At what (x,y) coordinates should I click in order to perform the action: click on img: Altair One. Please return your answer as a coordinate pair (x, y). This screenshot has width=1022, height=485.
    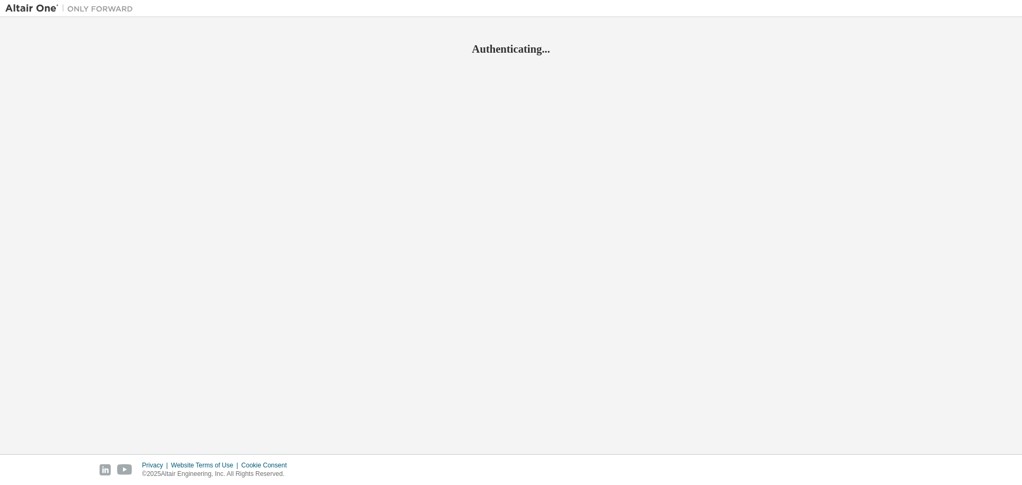
    Looking at the image, I should click on (72, 9).